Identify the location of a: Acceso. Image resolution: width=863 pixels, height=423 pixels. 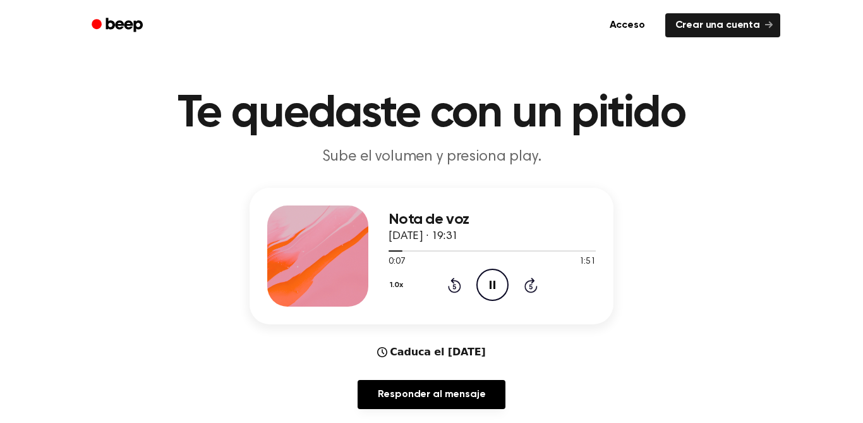
(628, 25).